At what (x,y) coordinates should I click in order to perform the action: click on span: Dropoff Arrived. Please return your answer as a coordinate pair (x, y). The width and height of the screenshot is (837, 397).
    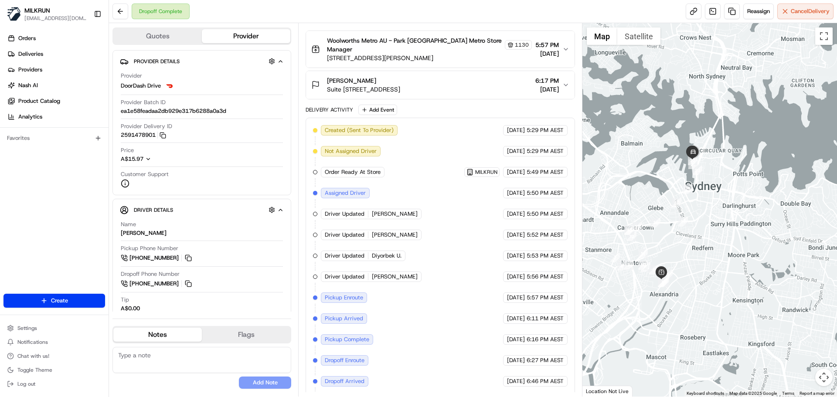
    Looking at the image, I should click on (344, 381).